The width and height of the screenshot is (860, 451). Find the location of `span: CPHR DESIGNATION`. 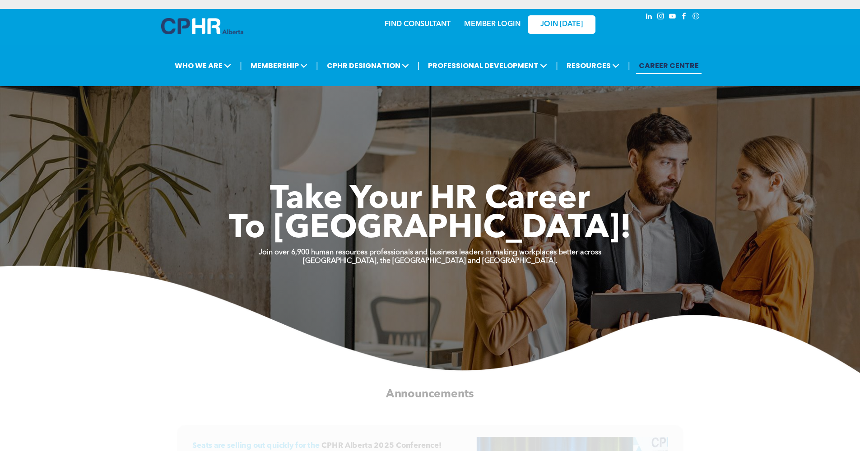

span: CPHR DESIGNATION is located at coordinates (368, 65).